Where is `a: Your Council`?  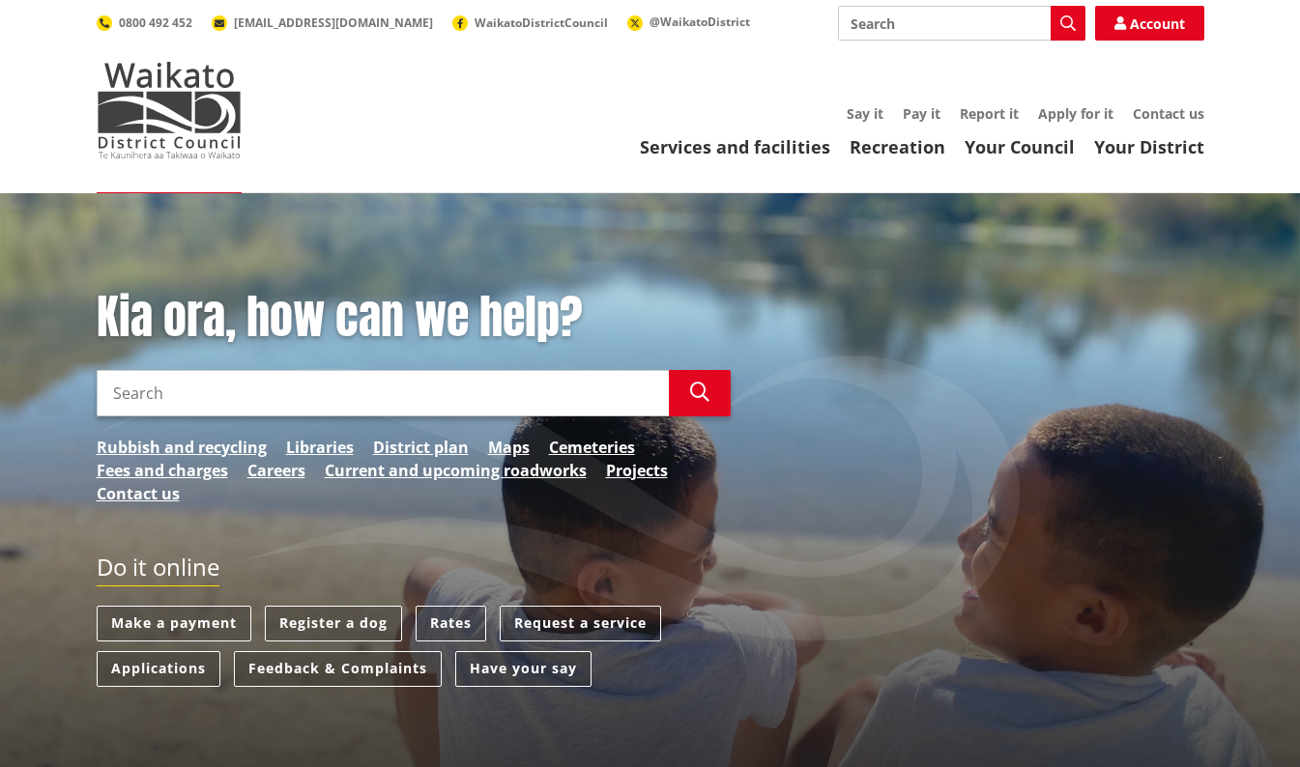
a: Your Council is located at coordinates (1019, 147).